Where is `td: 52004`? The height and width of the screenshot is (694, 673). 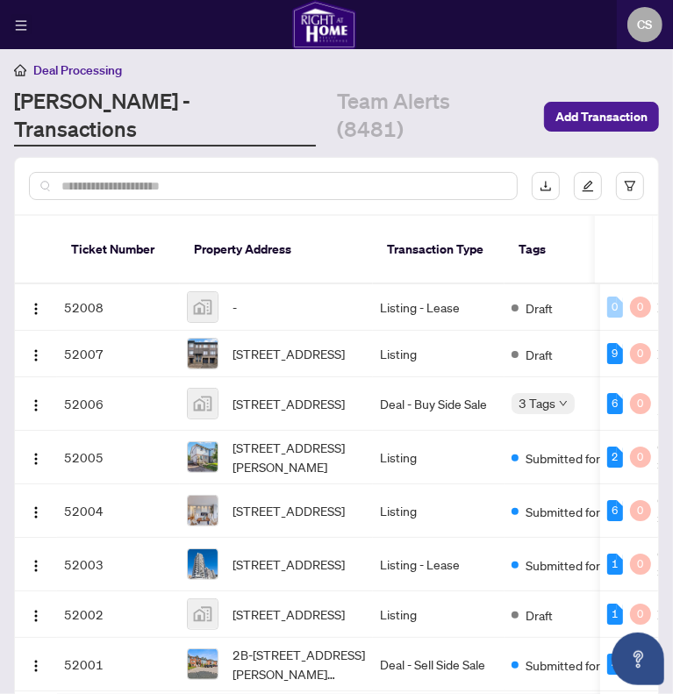 td: 52004 is located at coordinates (118, 511).